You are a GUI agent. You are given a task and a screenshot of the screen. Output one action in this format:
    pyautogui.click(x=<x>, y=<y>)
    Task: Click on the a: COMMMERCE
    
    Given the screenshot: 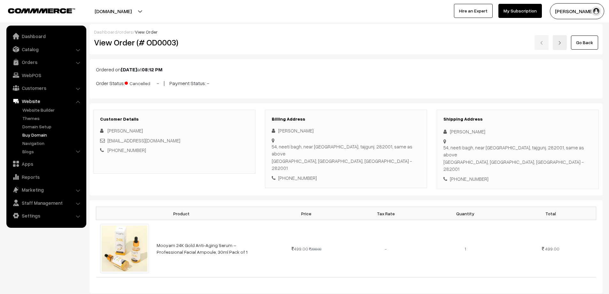 What is the action you would take?
    pyautogui.click(x=36, y=10)
    